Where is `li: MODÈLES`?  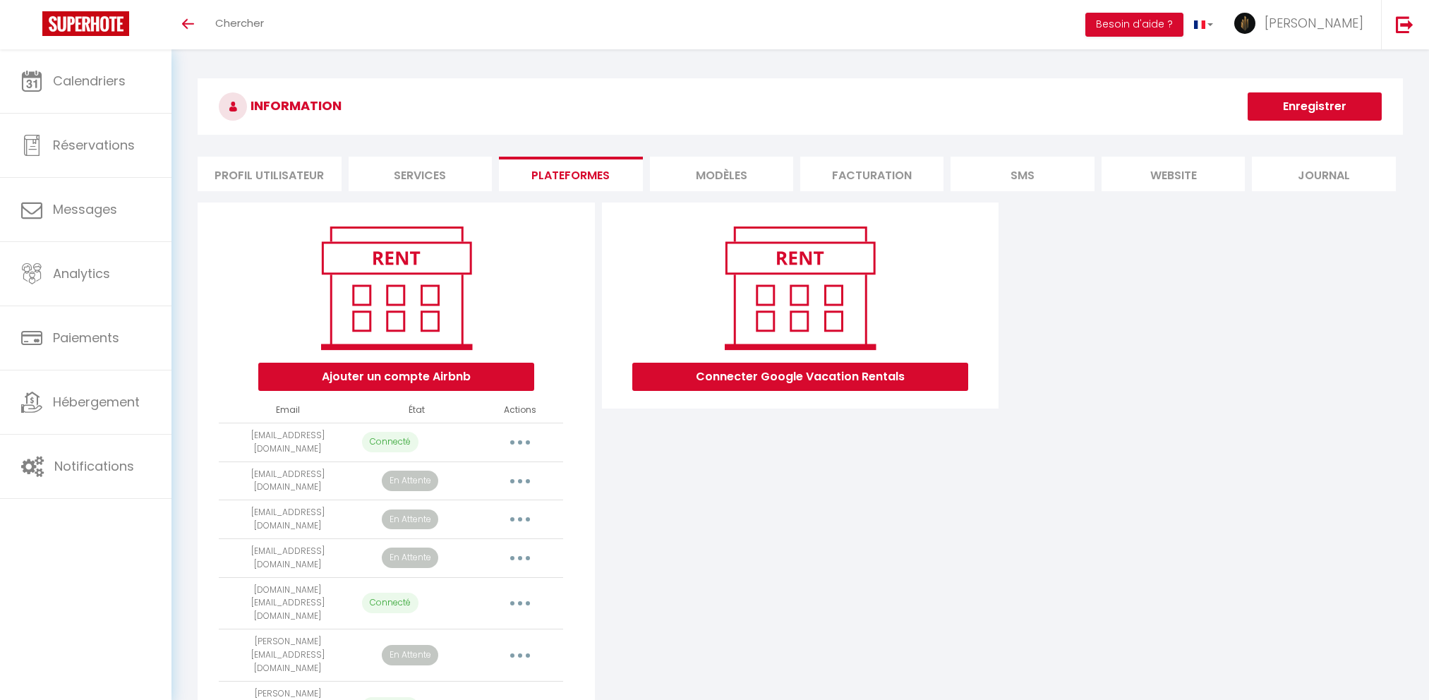 li: MODÈLES is located at coordinates (721, 174).